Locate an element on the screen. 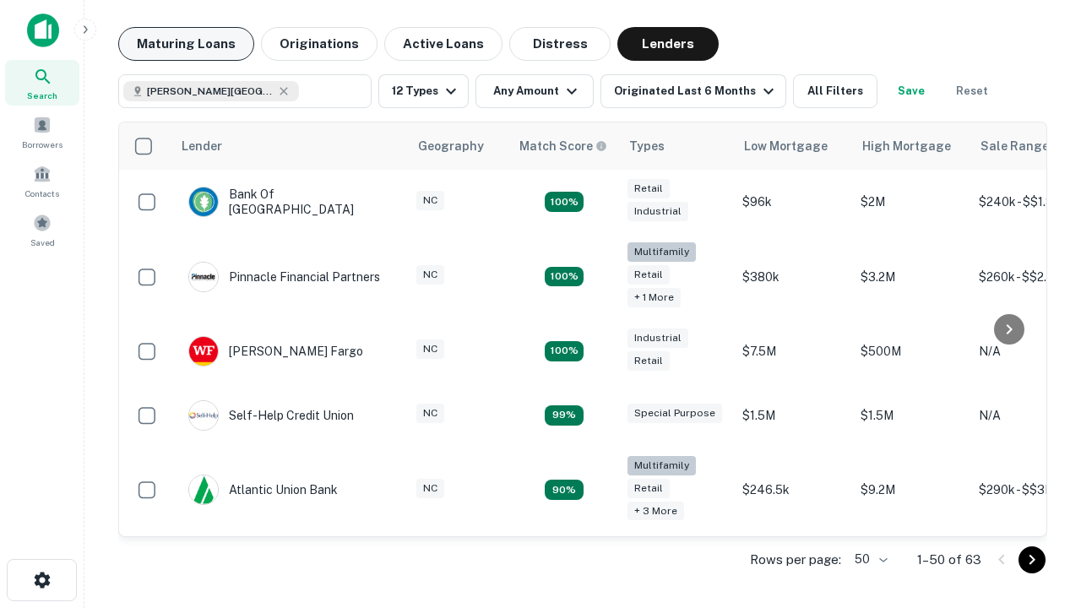 This screenshot has height=608, width=1081. div: Matching Properties: 10, hasApolloMatch: undefined is located at coordinates (564, 490).